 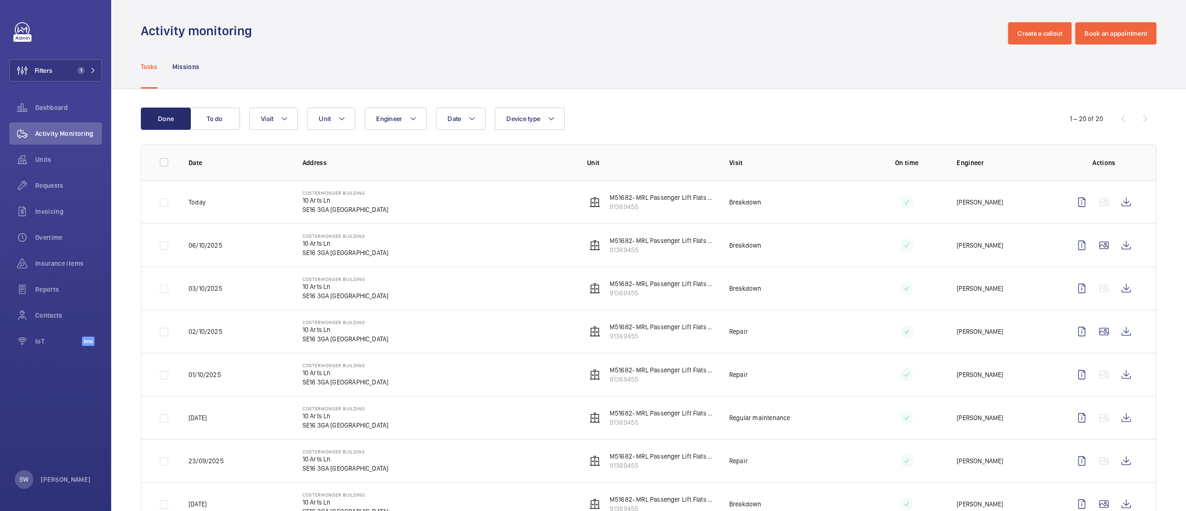 I want to click on span: Contacts, so click(x=69, y=315).